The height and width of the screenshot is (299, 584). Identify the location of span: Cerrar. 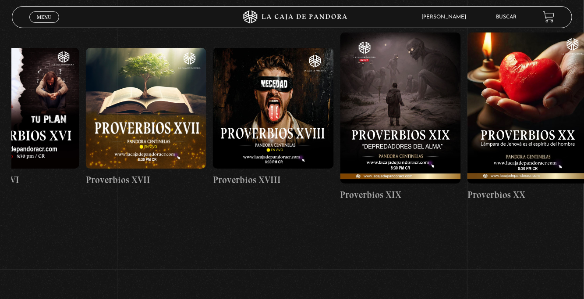
(44, 25).